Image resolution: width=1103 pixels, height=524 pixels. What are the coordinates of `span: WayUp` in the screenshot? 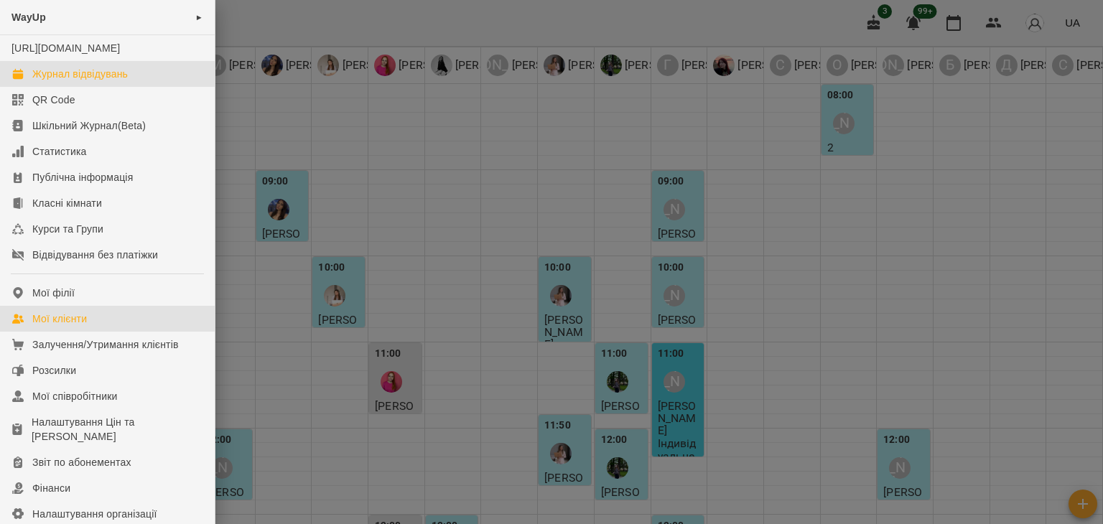 It's located at (29, 17).